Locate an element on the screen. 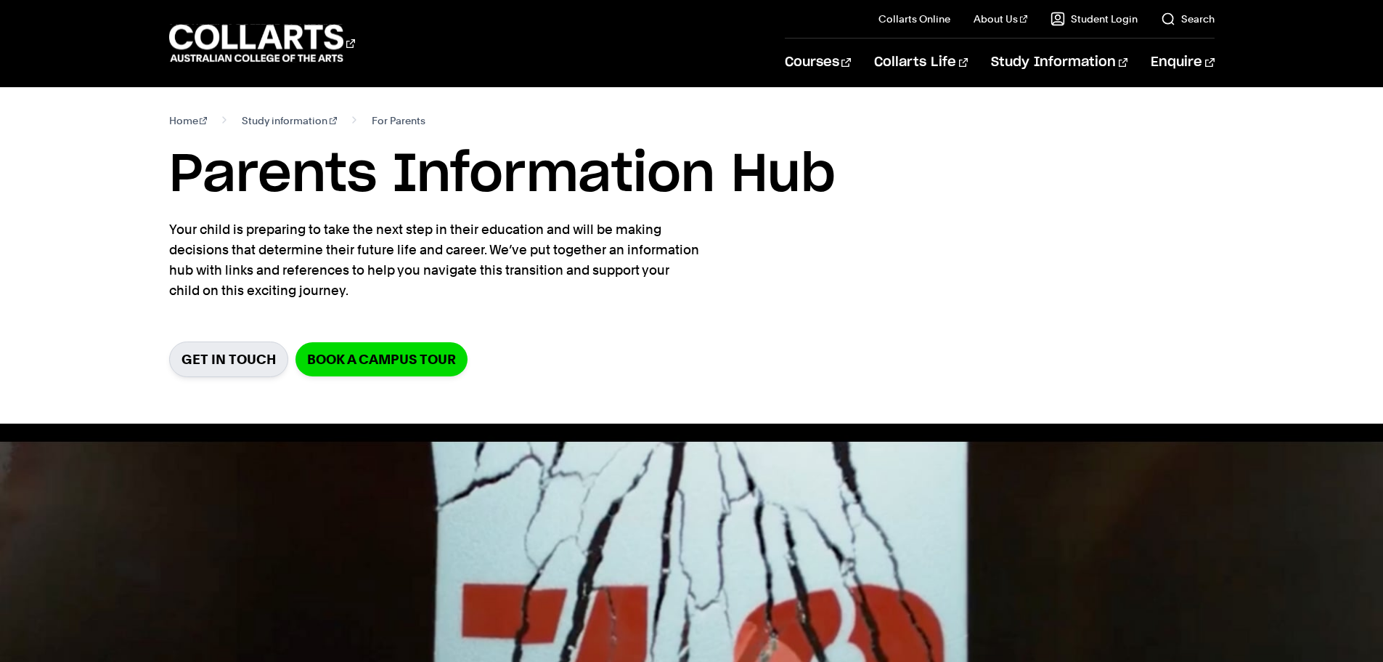 The width and height of the screenshot is (1383, 662). a: Book a Campus Tour is located at coordinates (381, 359).